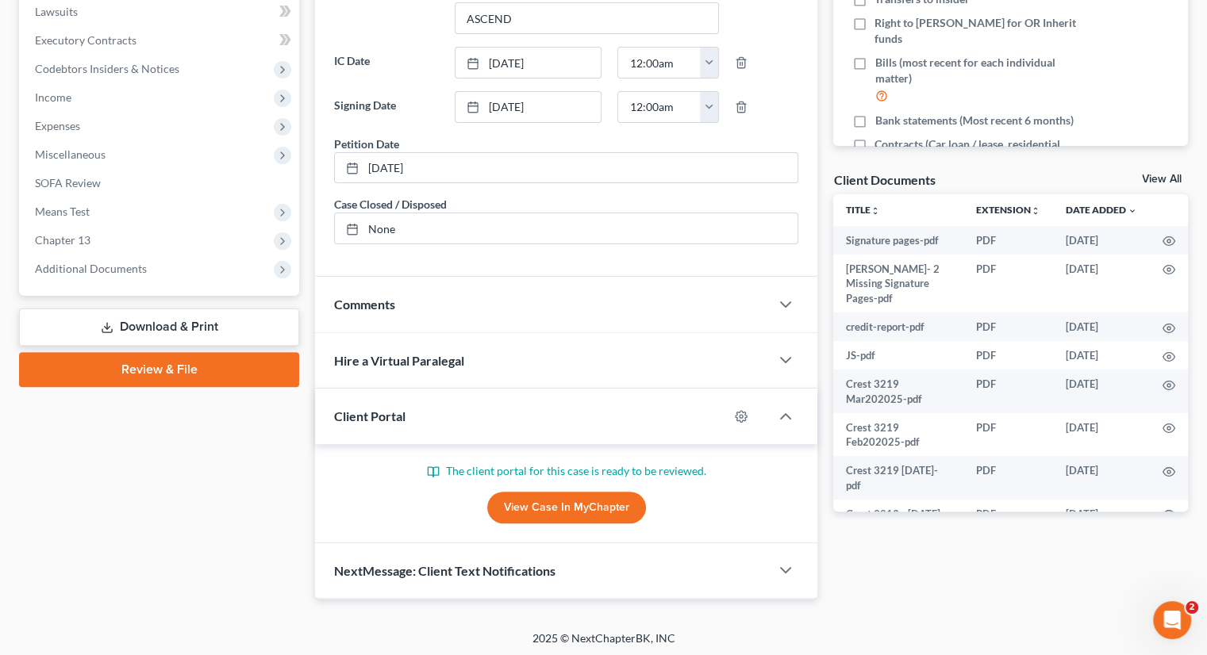 The height and width of the screenshot is (655, 1207). What do you see at coordinates (444, 570) in the screenshot?
I see `span: NextMessage: Client Text Notifications` at bounding box center [444, 570].